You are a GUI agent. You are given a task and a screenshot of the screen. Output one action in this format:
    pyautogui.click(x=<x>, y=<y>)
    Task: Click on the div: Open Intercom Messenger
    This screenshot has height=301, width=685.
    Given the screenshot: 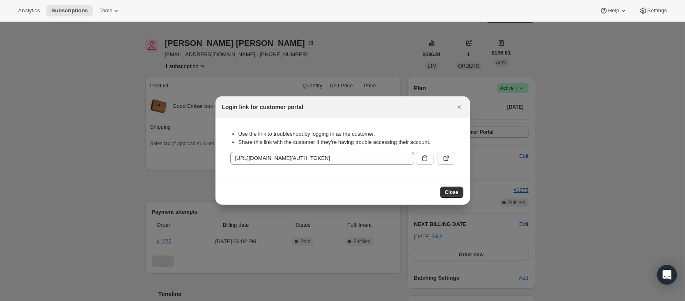 What is the action you would take?
    pyautogui.click(x=667, y=275)
    